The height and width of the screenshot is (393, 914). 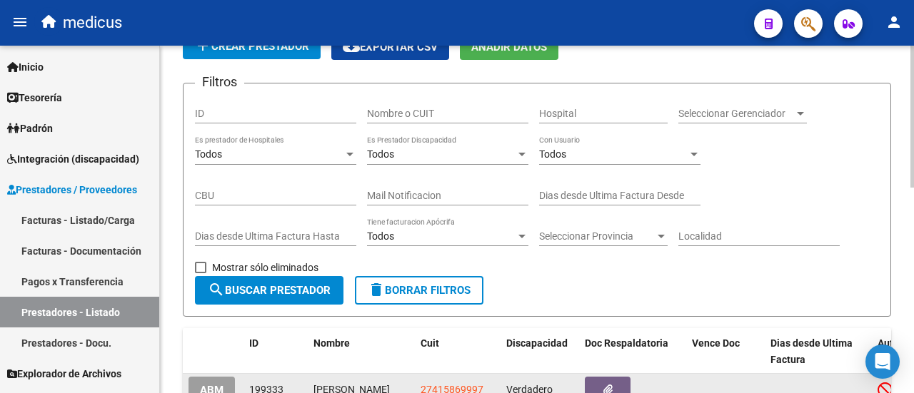 What do you see at coordinates (276, 352) in the screenshot?
I see `datatable-header-cell: ID` at bounding box center [276, 352].